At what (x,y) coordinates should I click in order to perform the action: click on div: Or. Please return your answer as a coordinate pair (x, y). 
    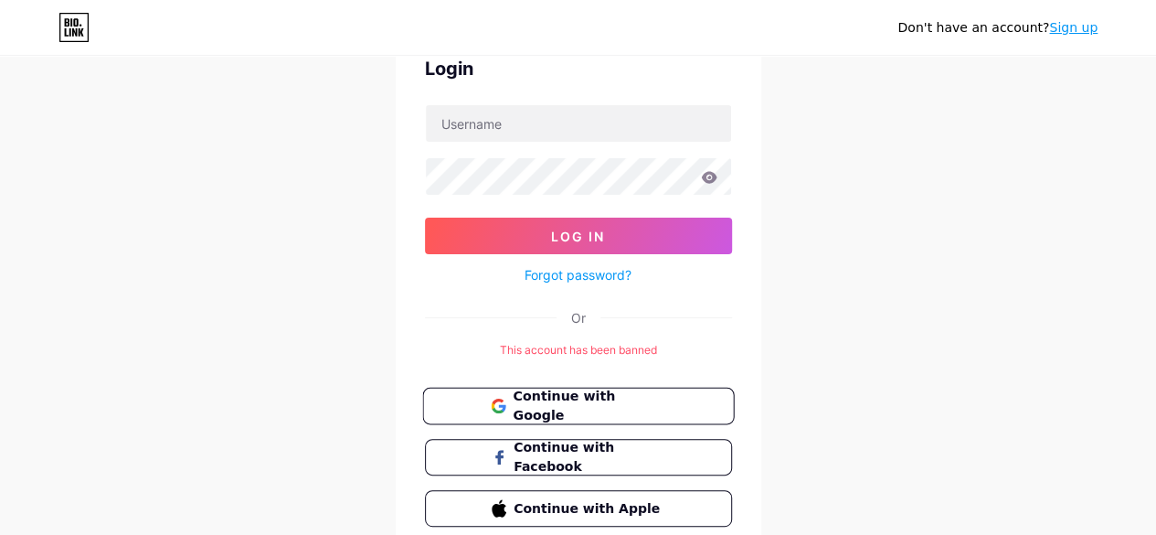
    Looking at the image, I should click on (579, 317).